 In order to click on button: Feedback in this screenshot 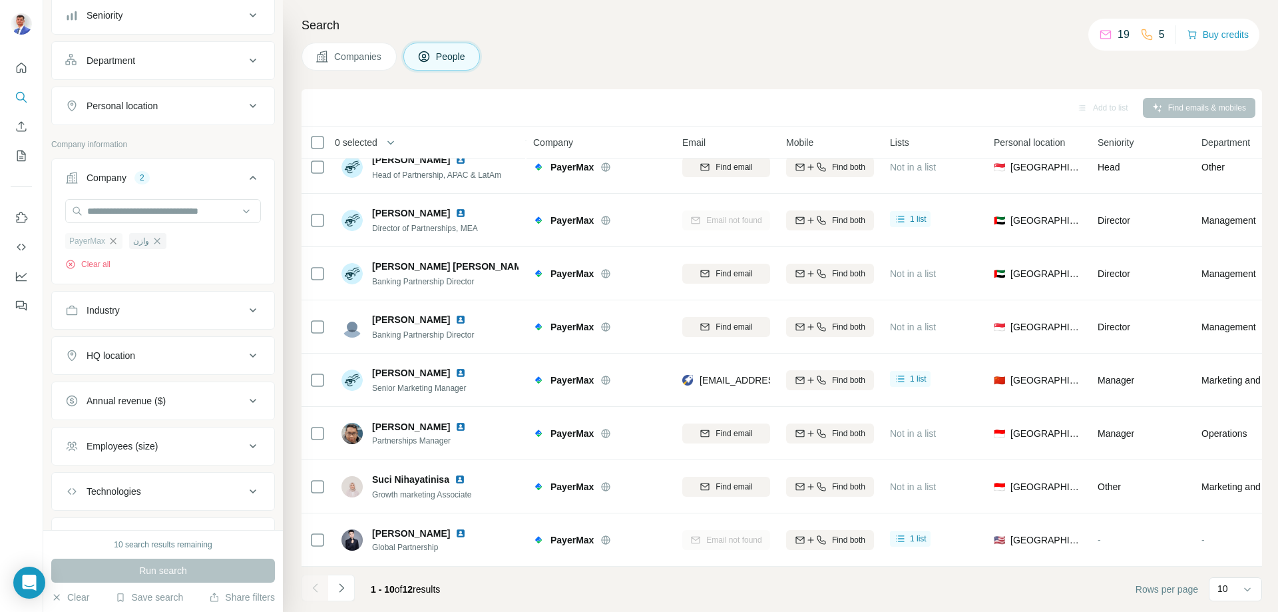, I will do `click(21, 306)`.